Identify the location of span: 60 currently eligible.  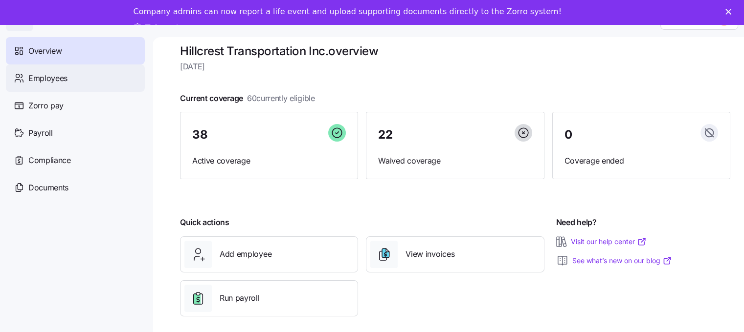
(281, 98).